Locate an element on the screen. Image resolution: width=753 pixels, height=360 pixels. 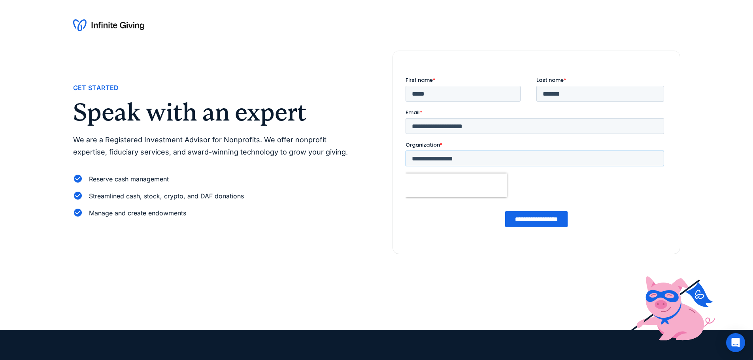
div: Streamlined cash, stock, crypto, and DAF donations is located at coordinates (166, 196).